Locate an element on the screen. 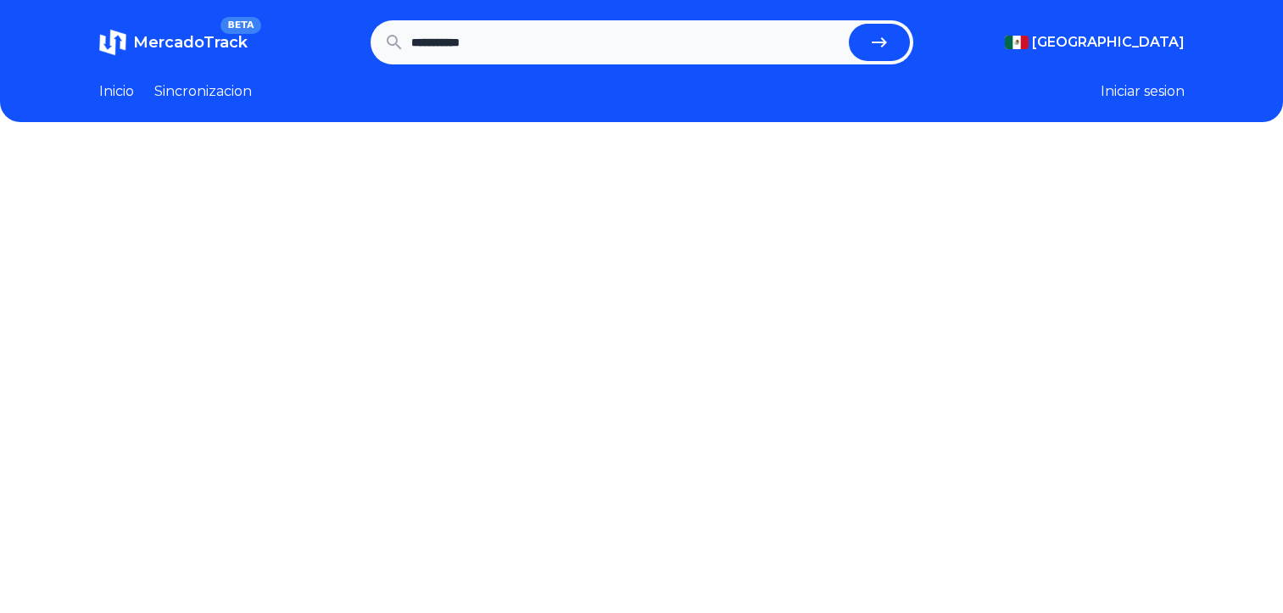 This screenshot has height=613, width=1283. img: MercadoTrack is located at coordinates (113, 42).